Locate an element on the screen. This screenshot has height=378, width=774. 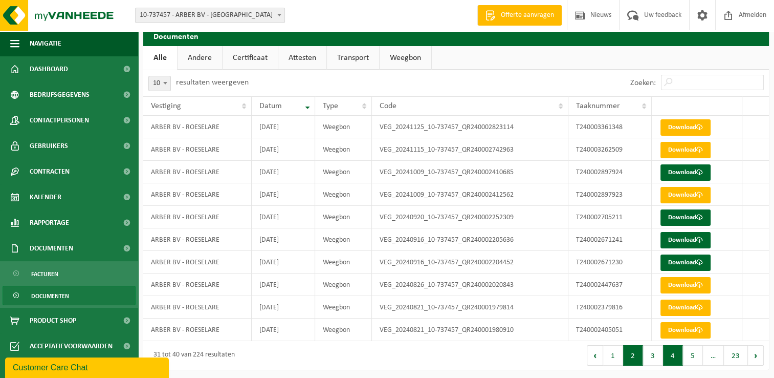
a: Andere is located at coordinates (200, 58).